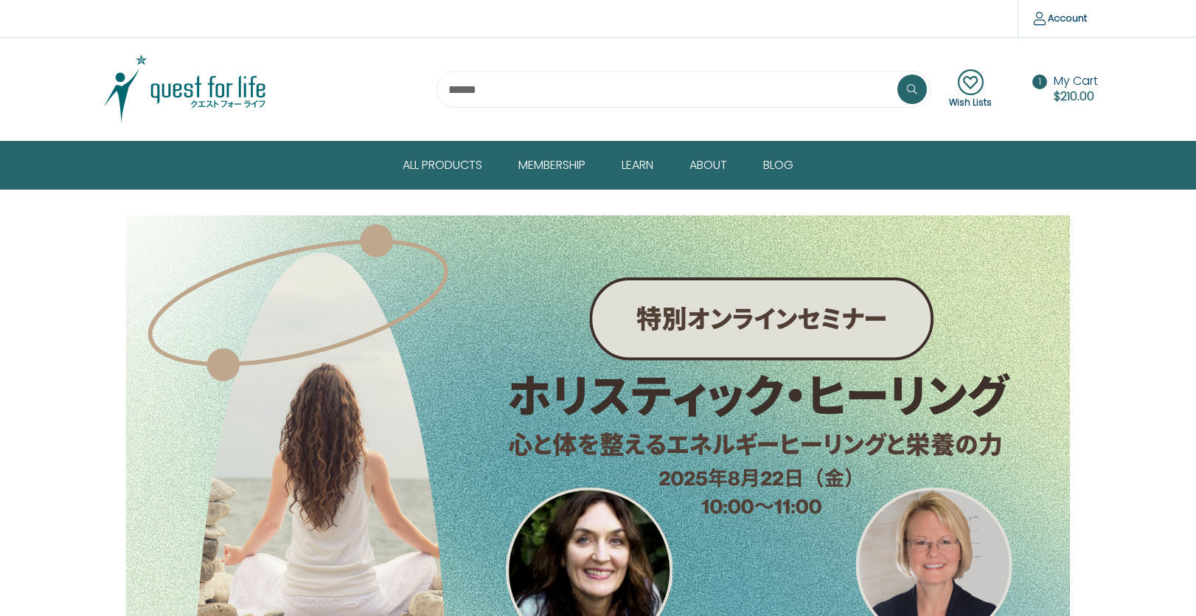 This screenshot has width=1196, height=616. Describe the element at coordinates (559, 165) in the screenshot. I see `a: Membership` at that location.